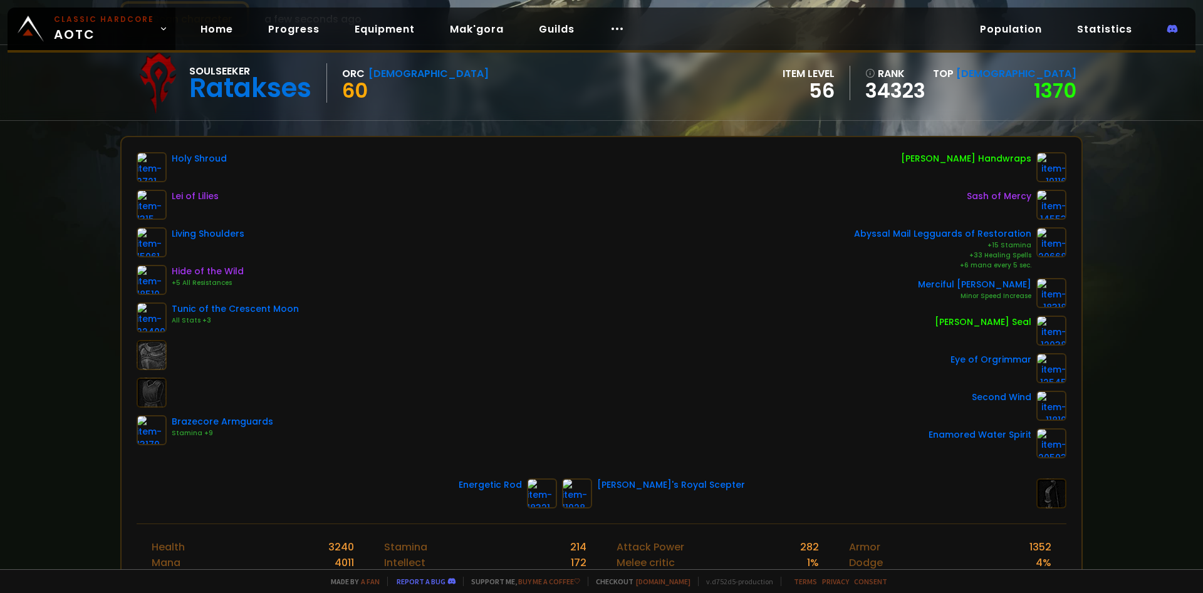 Image resolution: width=1203 pixels, height=593 pixels. I want to click on div: 1 %, so click(813, 563).